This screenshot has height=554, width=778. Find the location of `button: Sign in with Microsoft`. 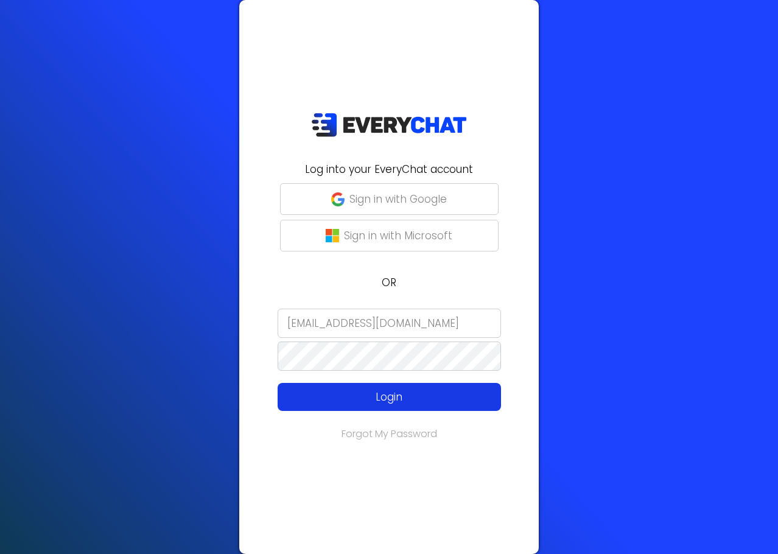

button: Sign in with Microsoft is located at coordinates (389, 236).